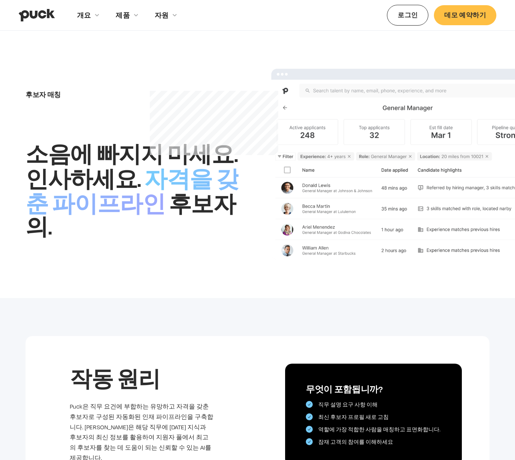  I want to click on font: 후보자의., so click(131, 215).